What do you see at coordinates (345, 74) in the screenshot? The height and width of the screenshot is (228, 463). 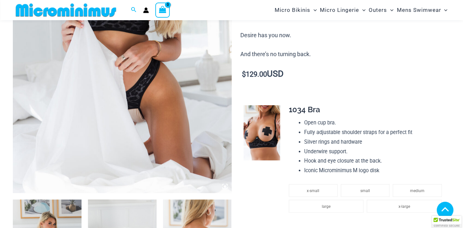 I see `p: USD` at bounding box center [345, 74].